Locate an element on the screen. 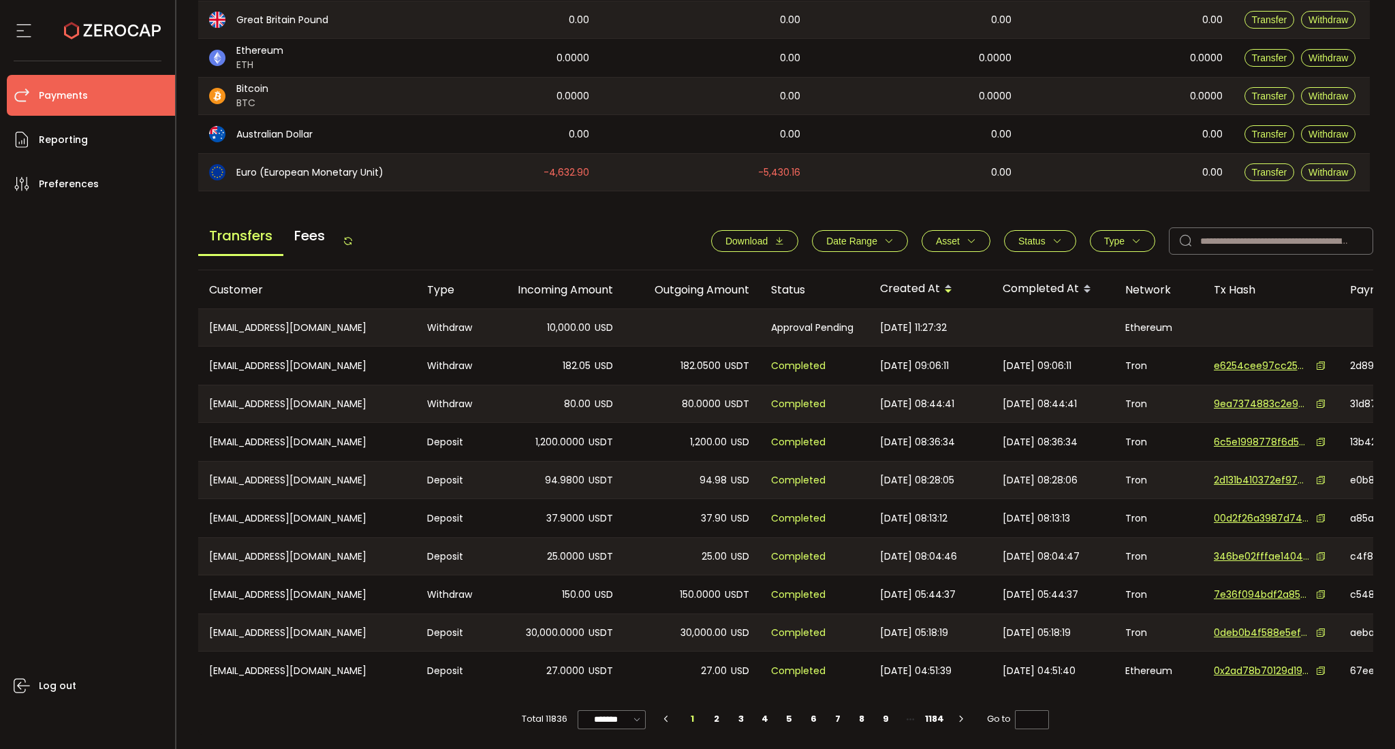 The width and height of the screenshot is (1395, 749). li: 9 is located at coordinates (886, 719).